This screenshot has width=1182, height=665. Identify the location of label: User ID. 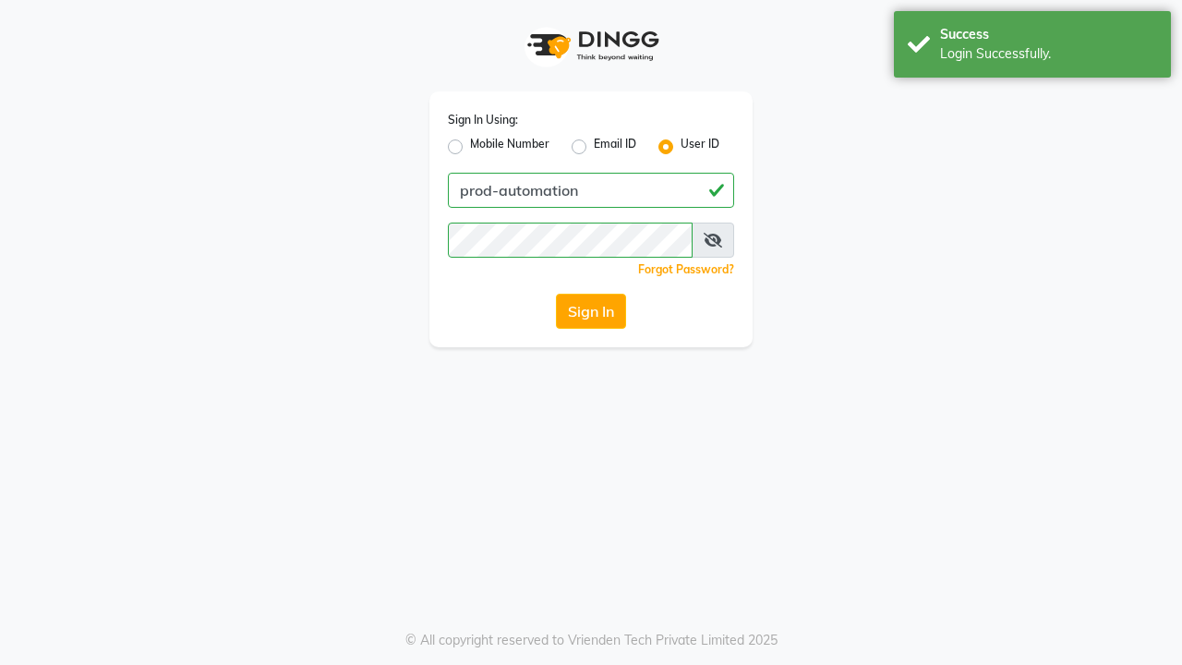
(700, 147).